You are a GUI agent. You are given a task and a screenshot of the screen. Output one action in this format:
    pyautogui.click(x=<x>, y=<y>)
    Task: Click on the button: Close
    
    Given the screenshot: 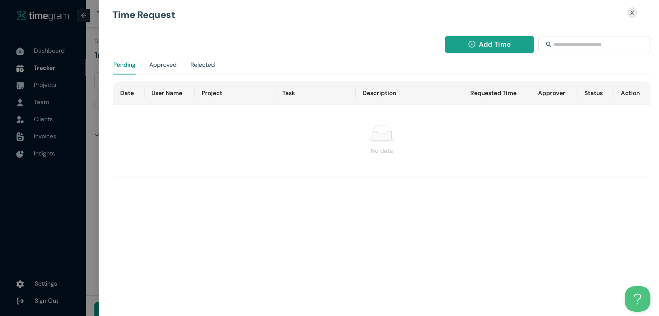 What is the action you would take?
    pyautogui.click(x=632, y=12)
    